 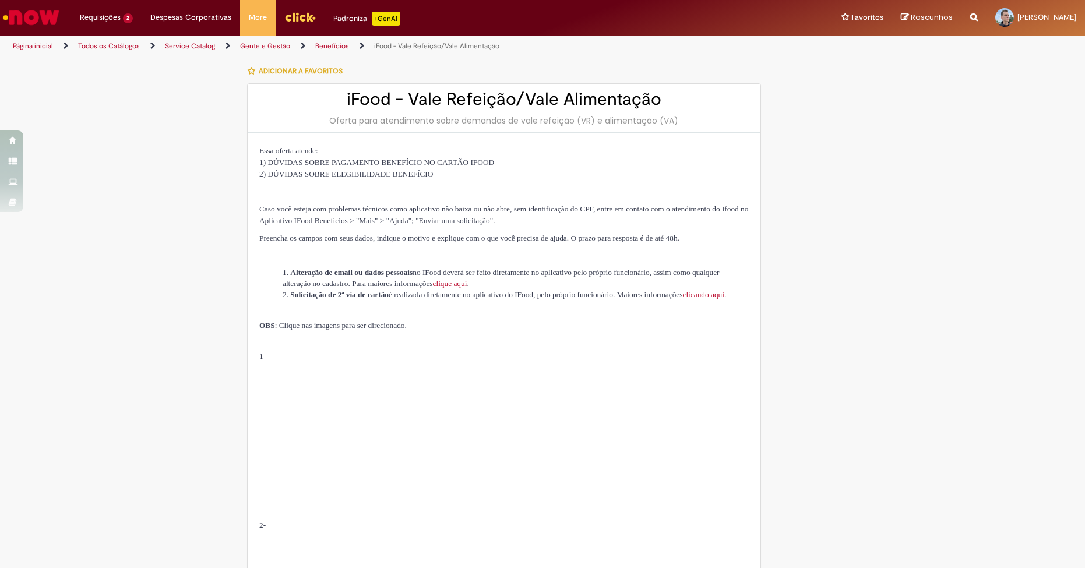 What do you see at coordinates (469, 238) in the screenshot?
I see `span: Preencha os campos com seus dados, indique o motivo e explique com o que você precisa de ajuda. O...` at bounding box center [469, 238].